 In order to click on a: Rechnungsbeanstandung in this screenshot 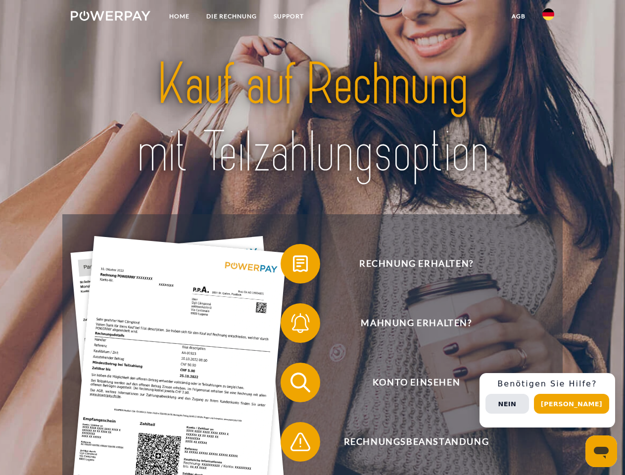, I will do `click(409, 442)`.